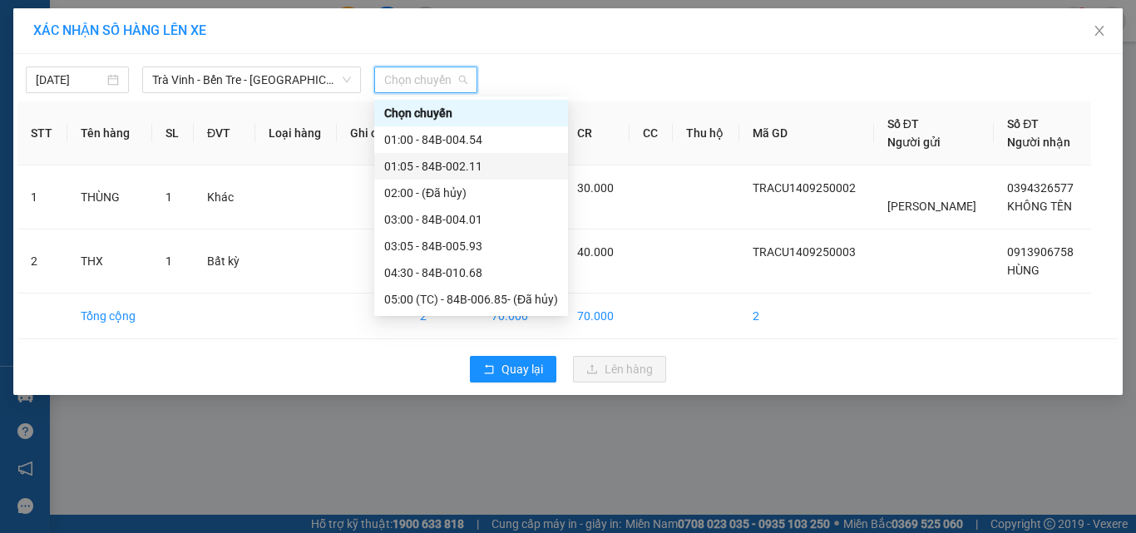 This screenshot has width=1136, height=533. What do you see at coordinates (371, 133) in the screenshot?
I see `th: Ghi chú` at bounding box center [371, 133].